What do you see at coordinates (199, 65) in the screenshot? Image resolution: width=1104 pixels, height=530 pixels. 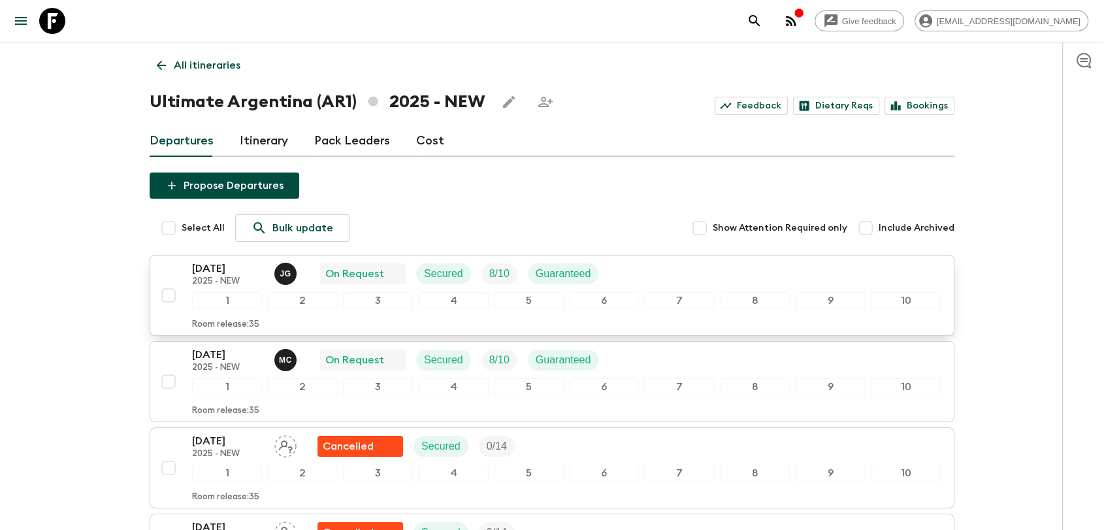 I see `a: All itineraries` at bounding box center [199, 65].